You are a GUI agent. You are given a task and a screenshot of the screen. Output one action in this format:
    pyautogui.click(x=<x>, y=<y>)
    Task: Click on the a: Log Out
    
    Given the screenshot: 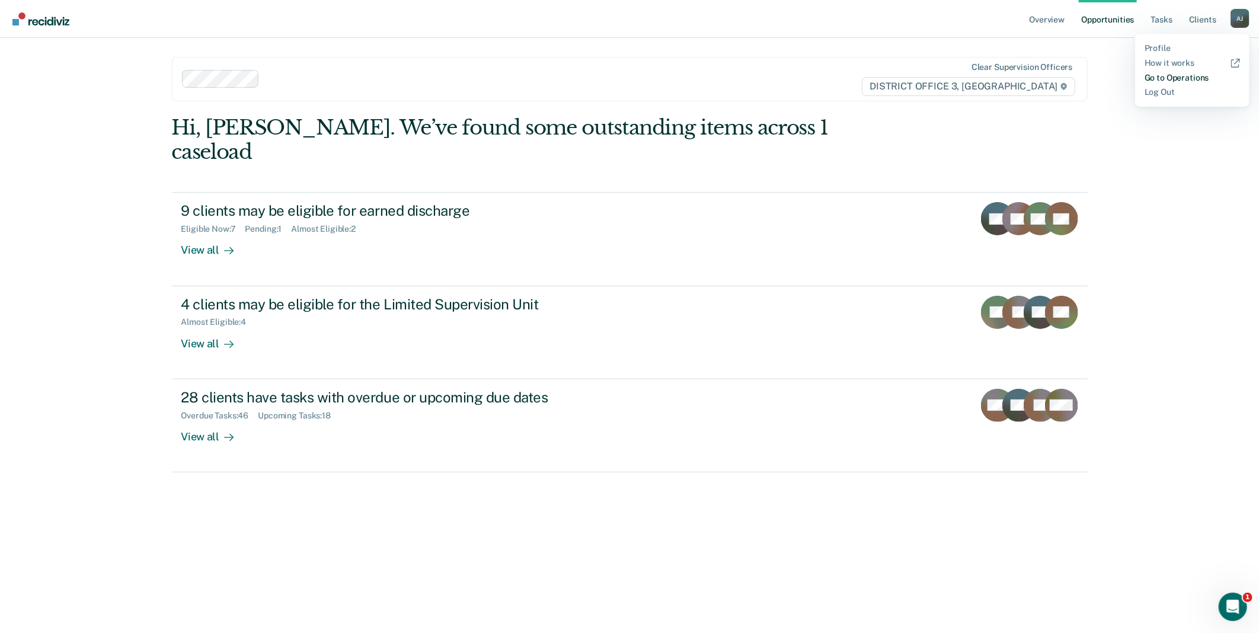 What is the action you would take?
    pyautogui.click(x=1192, y=92)
    